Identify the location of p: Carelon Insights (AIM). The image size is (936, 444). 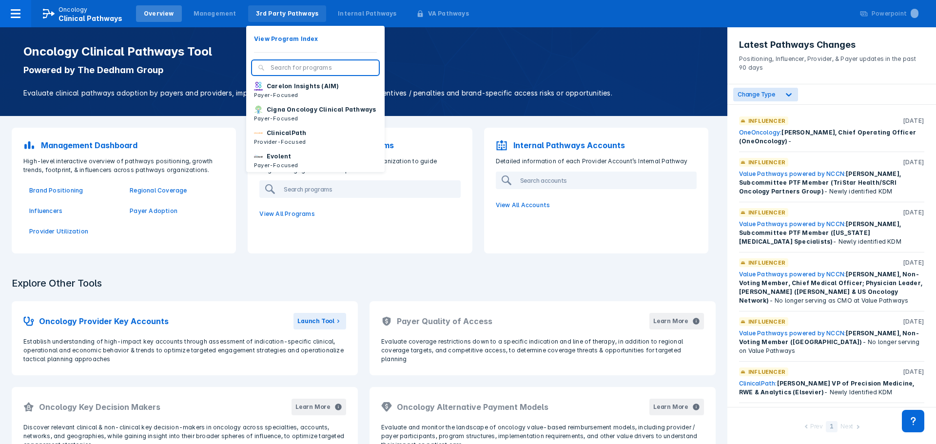
(303, 86).